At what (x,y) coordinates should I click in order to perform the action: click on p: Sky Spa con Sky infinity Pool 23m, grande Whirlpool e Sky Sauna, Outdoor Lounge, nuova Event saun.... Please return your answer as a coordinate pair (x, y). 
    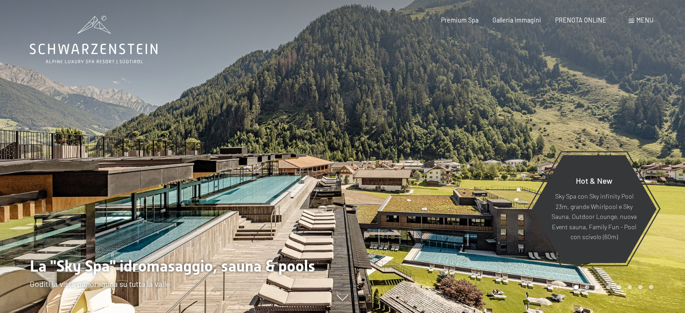
    Looking at the image, I should click on (594, 217).